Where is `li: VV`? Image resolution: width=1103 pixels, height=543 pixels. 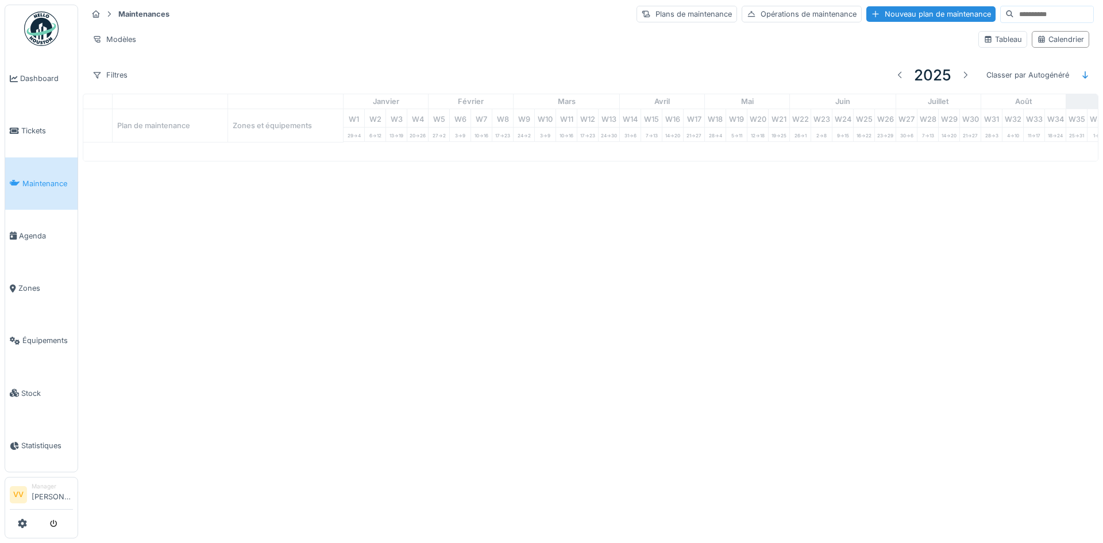 li: VV is located at coordinates (18, 495).